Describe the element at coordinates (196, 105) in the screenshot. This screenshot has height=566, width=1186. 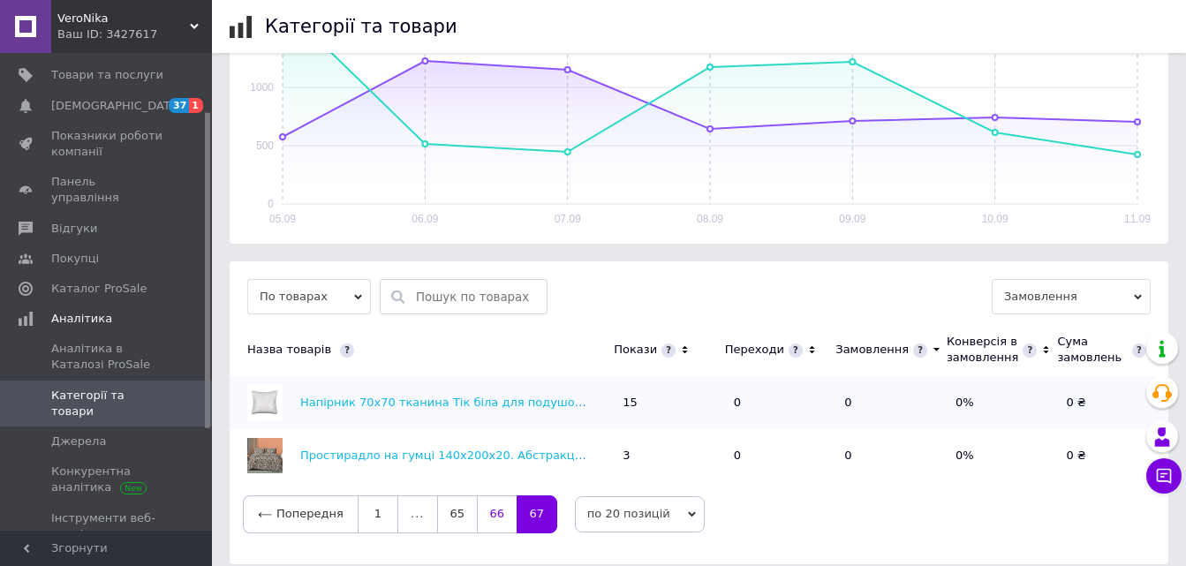
I see `span: 1` at that location.